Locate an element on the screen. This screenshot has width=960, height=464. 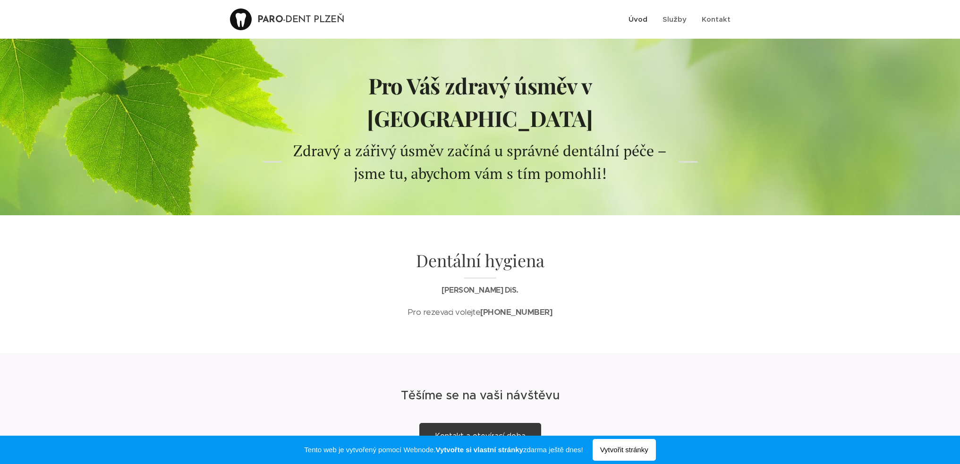
p: Pro rezevaci volejte is located at coordinates (480, 313).